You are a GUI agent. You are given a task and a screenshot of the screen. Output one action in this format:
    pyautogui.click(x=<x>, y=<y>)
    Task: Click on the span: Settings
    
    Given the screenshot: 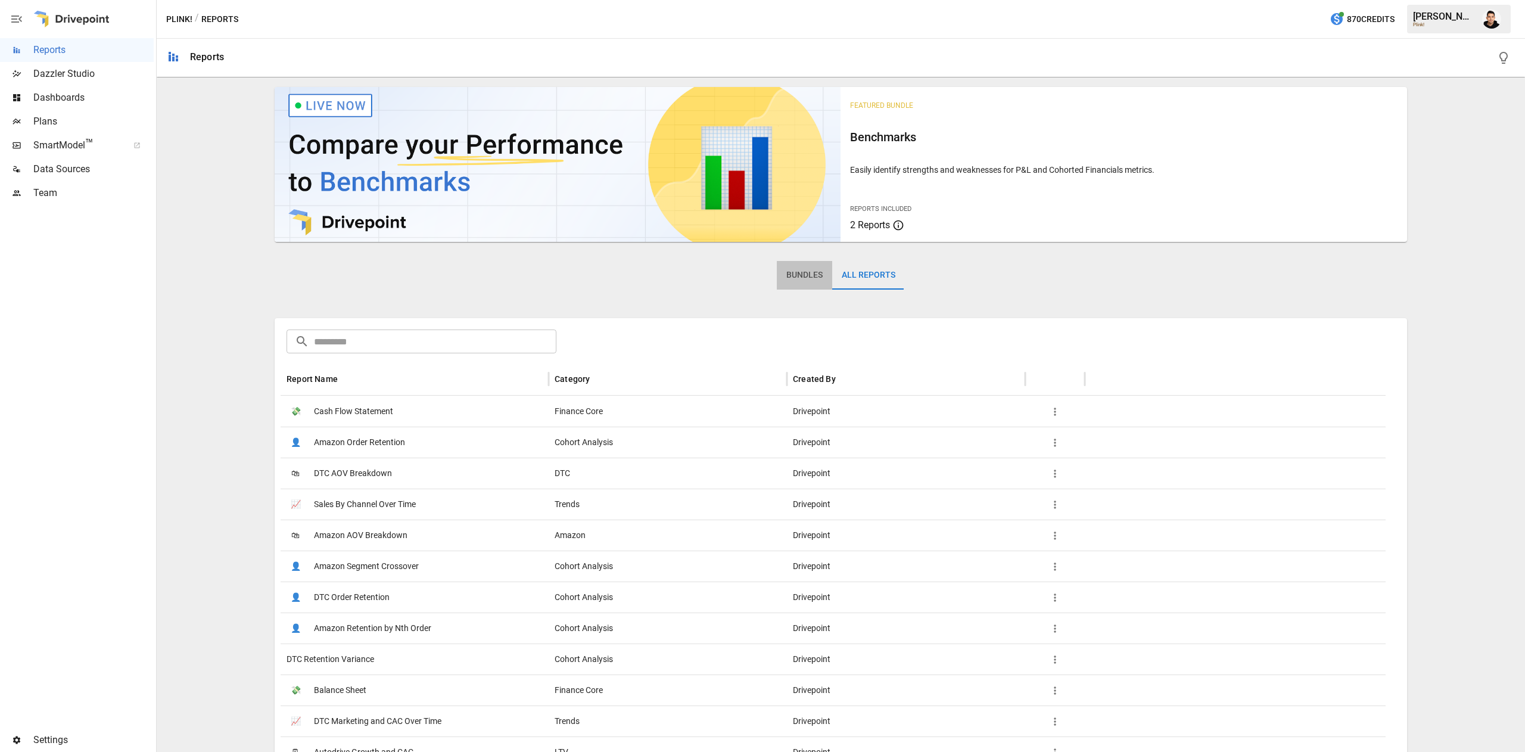 What is the action you would take?
    pyautogui.click(x=94, y=740)
    